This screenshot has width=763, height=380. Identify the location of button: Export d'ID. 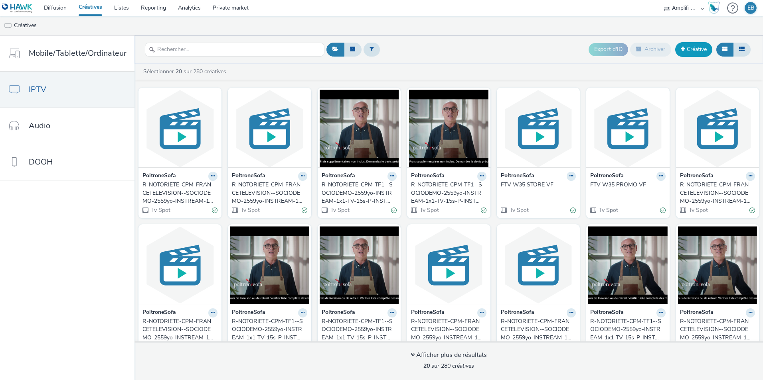
(608, 49).